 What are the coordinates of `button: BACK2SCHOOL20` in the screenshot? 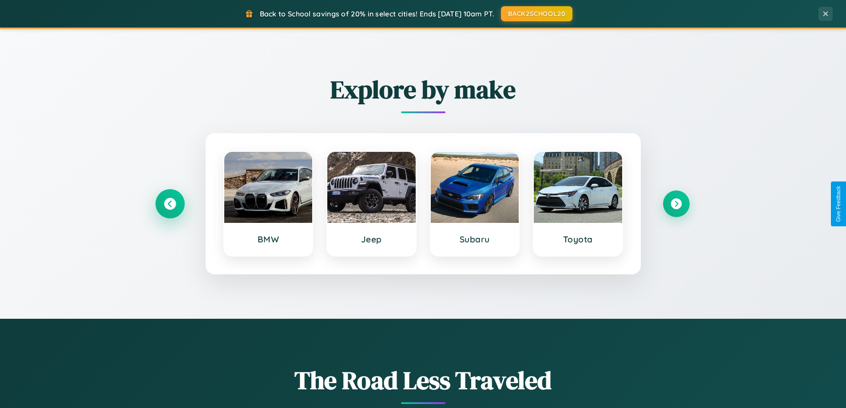 It's located at (537, 14).